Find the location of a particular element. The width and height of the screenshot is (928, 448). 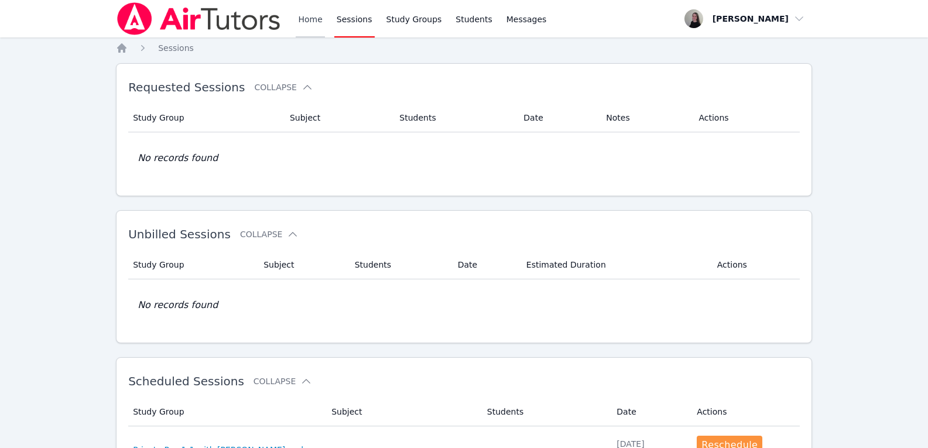

span: Scheduled Sessions is located at coordinates (186, 381).